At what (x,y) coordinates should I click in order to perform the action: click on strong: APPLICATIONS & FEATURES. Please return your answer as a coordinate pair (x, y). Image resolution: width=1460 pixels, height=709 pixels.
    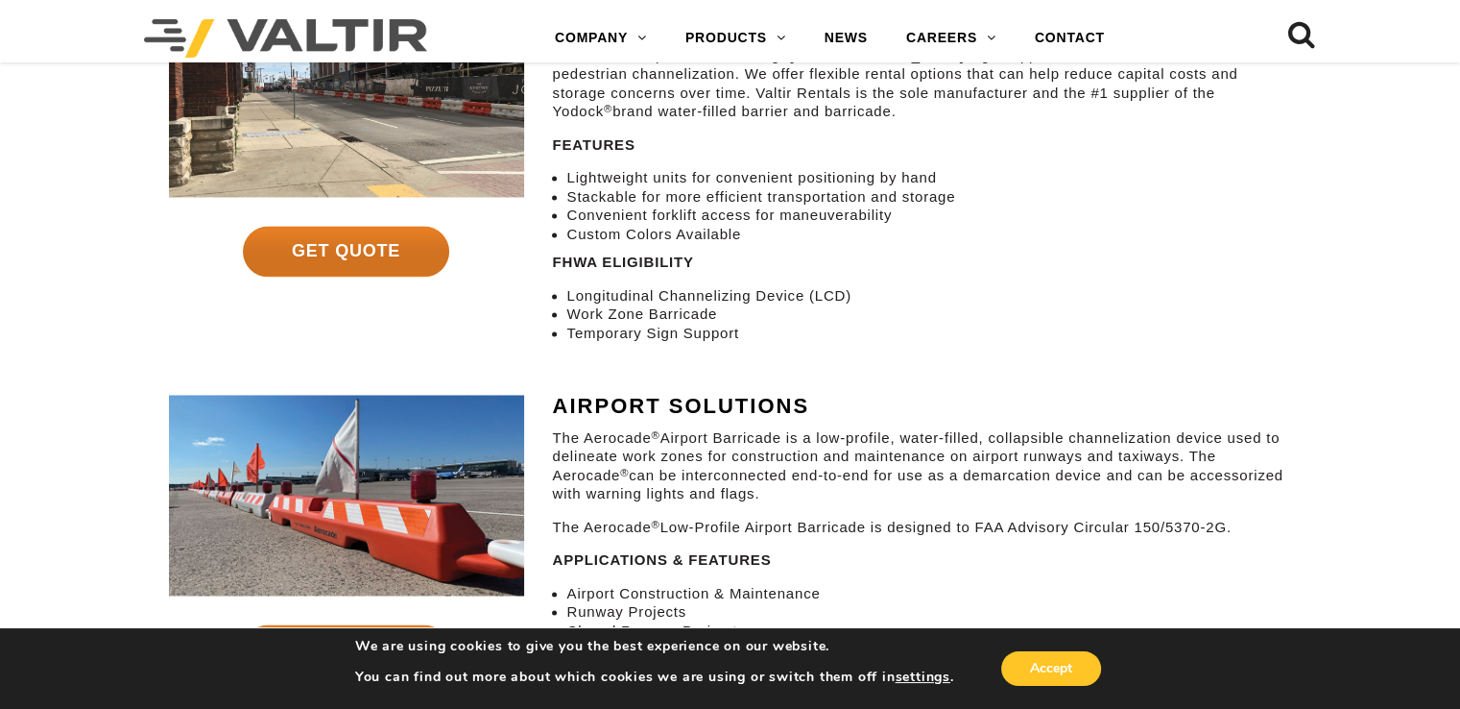
    Looking at the image, I should click on (663, 559).